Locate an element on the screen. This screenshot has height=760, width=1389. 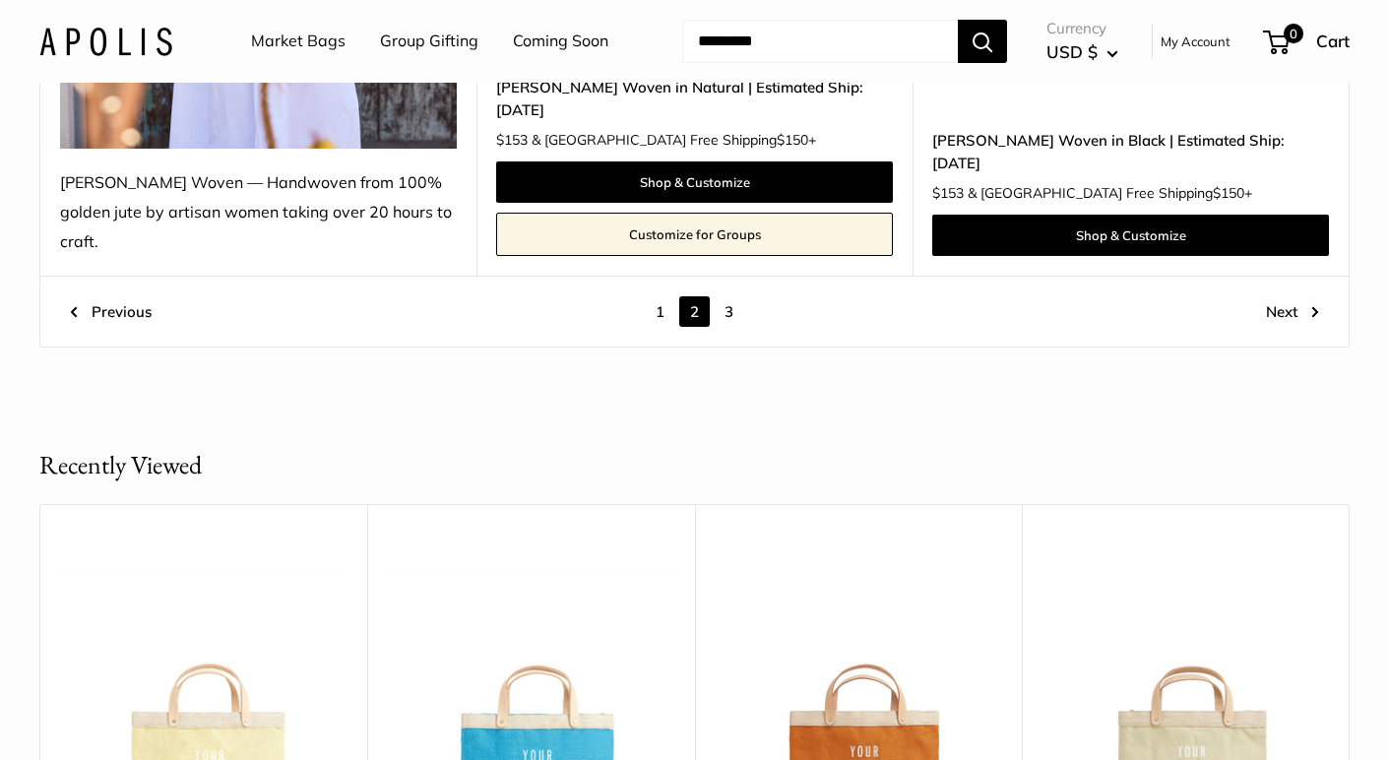
img: Apolis is located at coordinates (105, 40).